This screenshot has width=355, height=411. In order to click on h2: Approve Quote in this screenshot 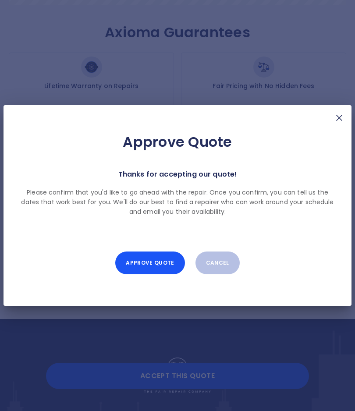, I will do `click(178, 142)`.